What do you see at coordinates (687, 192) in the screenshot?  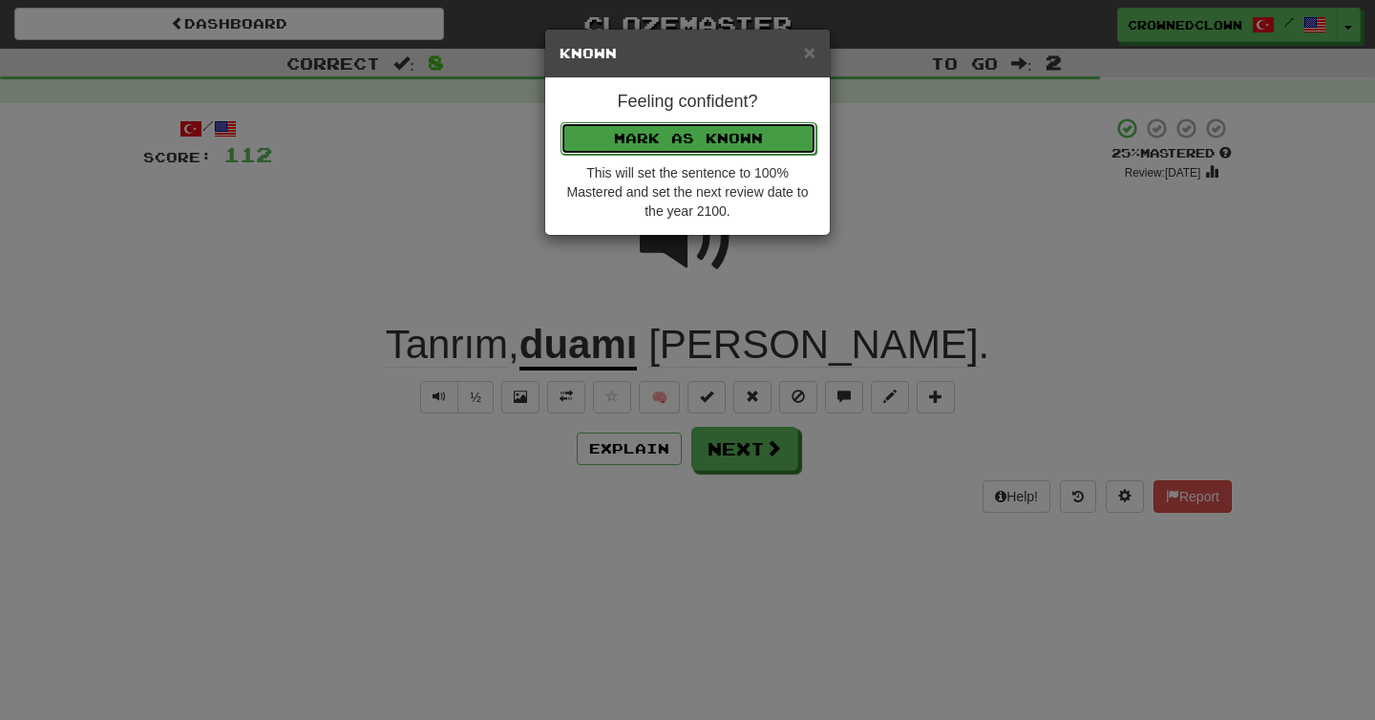 I see `div: This will set the sentence to 100% Mastered and set the next review date to the year 2100.` at bounding box center [687, 192].